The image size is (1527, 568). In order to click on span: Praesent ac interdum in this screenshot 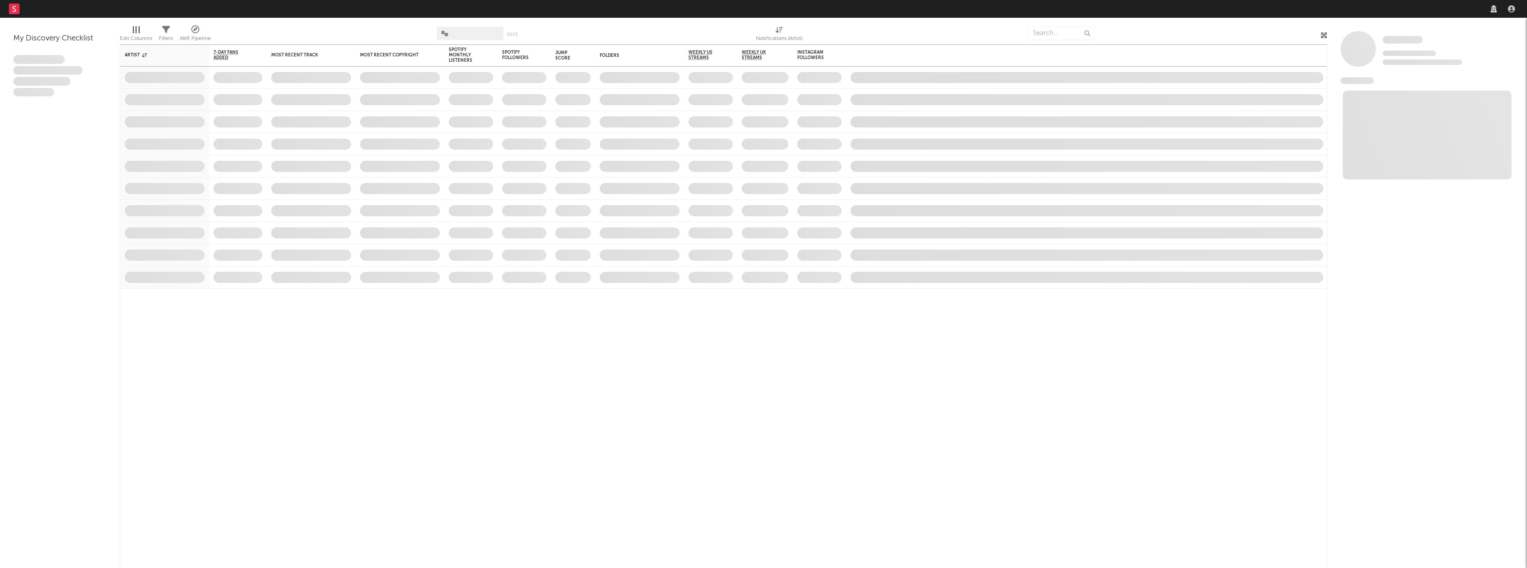, I will do `click(42, 81)`.